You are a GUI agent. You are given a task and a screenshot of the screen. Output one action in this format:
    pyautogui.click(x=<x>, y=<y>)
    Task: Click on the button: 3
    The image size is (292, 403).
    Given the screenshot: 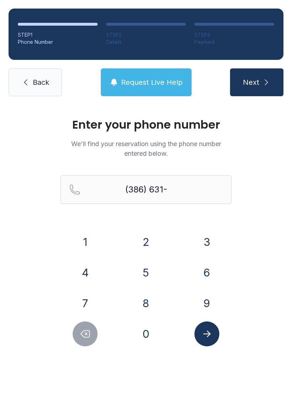 What is the action you would take?
    pyautogui.click(x=207, y=242)
    